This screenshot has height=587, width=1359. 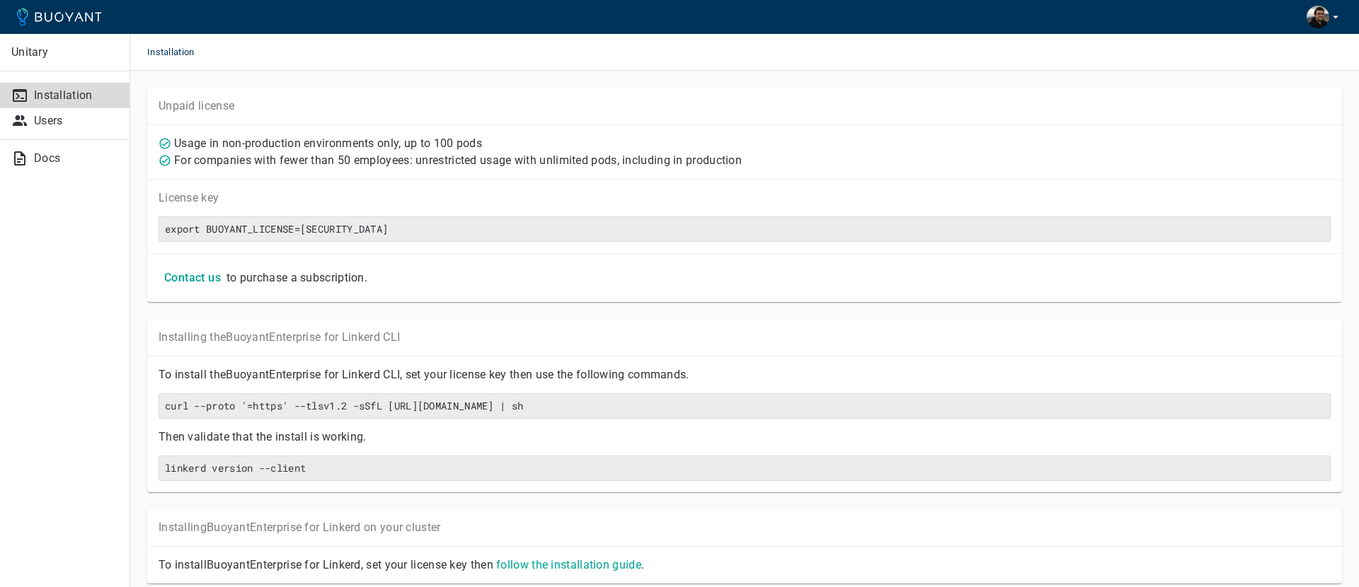 I want to click on p: Unpaid license, so click(x=744, y=106).